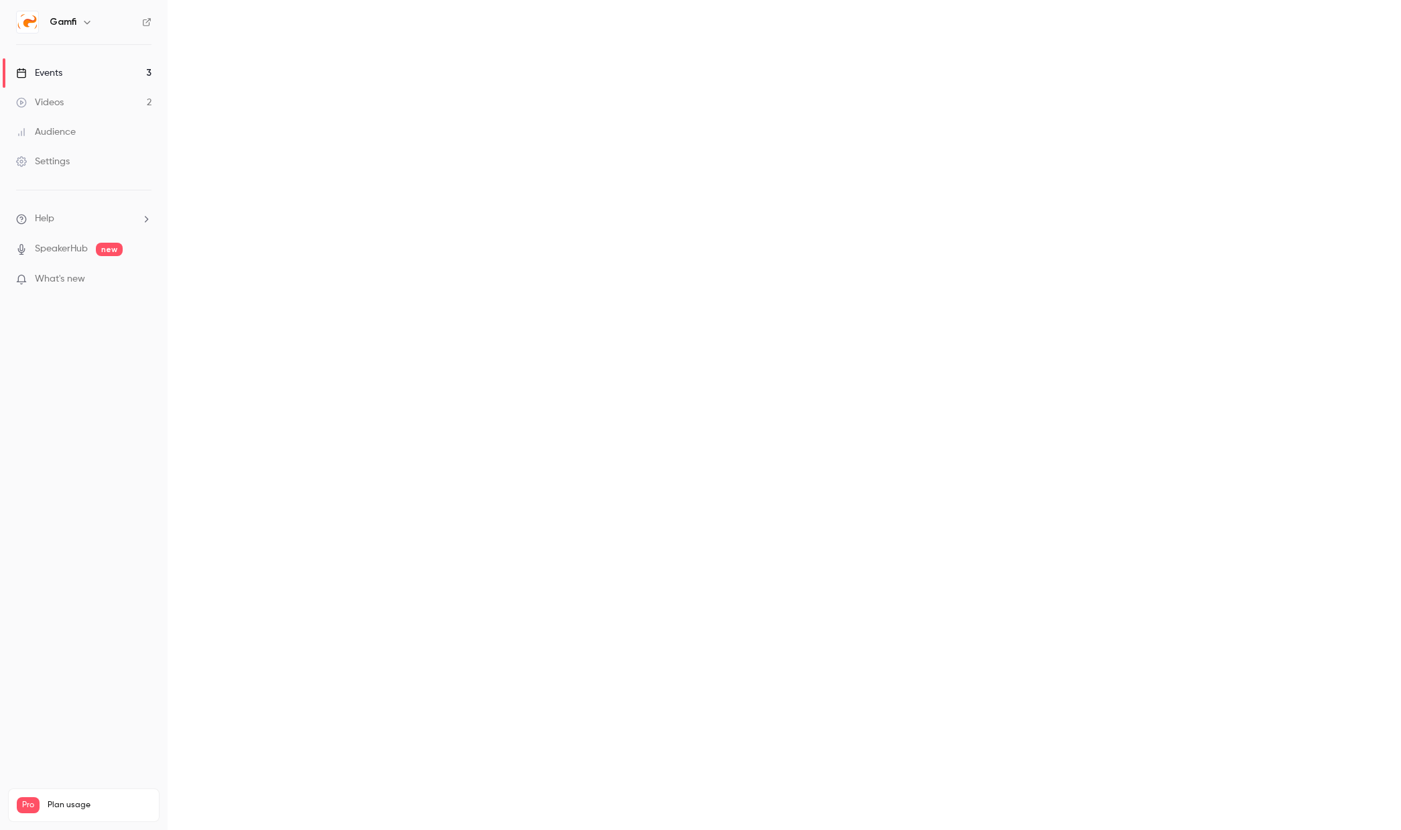 The height and width of the screenshot is (830, 1401). Describe the element at coordinates (46, 132) in the screenshot. I see `div: Audience` at that location.